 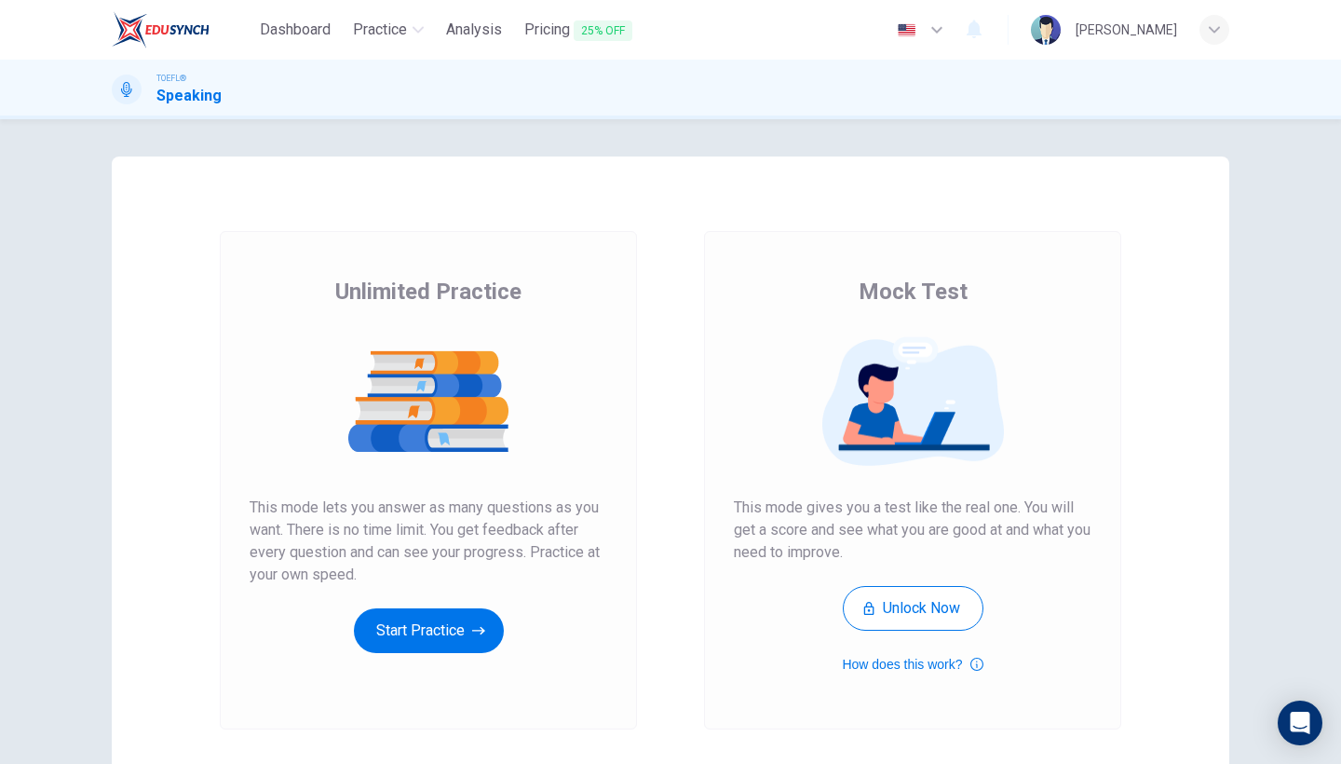 What do you see at coordinates (913, 530) in the screenshot?
I see `span: This mode gives you a test like the real one. You will get a score and see what you are good at a...` at bounding box center [913, 530].